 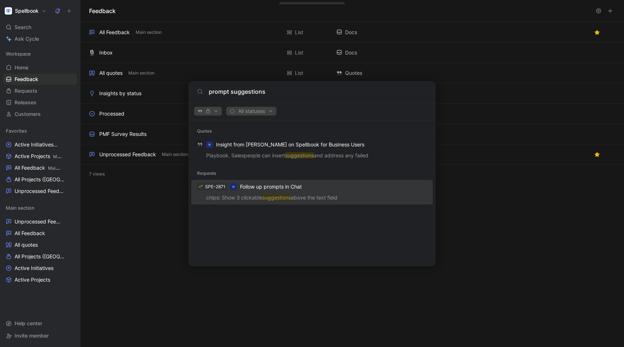 What do you see at coordinates (251, 111) in the screenshot?
I see `button: All statuses` at bounding box center [251, 111].